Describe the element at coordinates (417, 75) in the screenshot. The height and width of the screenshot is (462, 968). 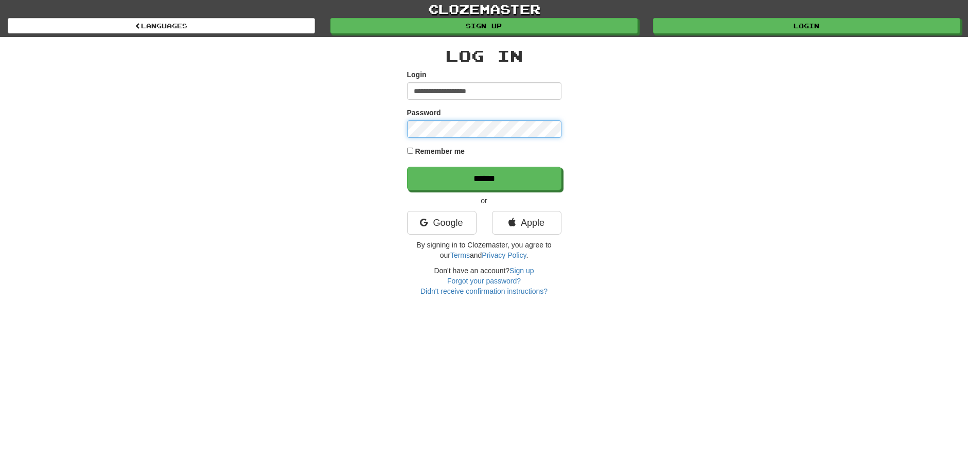
I see `label: Login` at that location.